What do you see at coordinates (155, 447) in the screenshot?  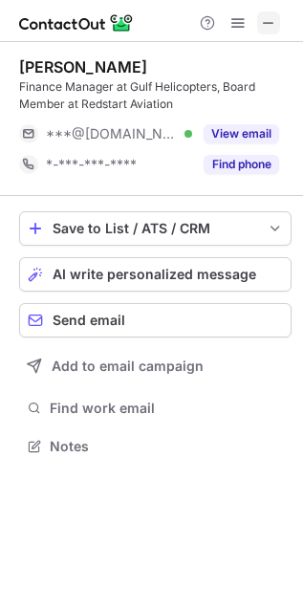 I see `button: Notes` at bounding box center [155, 447].